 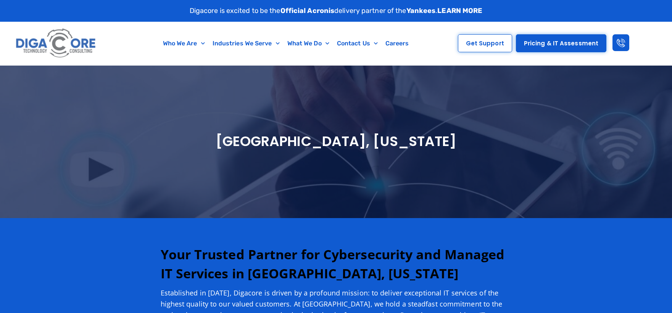 What do you see at coordinates (336, 11) in the screenshot?
I see `p: Digacore is excited to be the delivery partner of the .` at bounding box center [336, 11].